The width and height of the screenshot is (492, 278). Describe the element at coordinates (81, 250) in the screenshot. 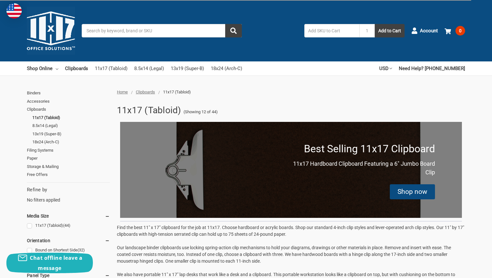

I see `span: (32)` at that location.